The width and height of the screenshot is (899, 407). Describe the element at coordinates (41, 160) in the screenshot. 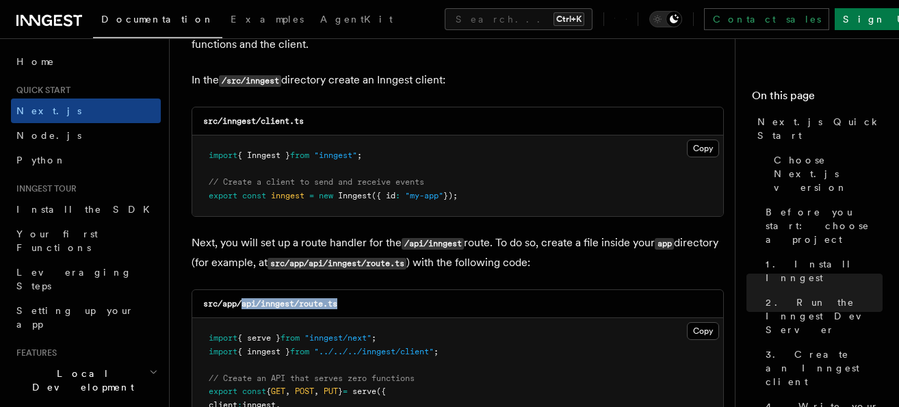

I see `span: Python` at that location.